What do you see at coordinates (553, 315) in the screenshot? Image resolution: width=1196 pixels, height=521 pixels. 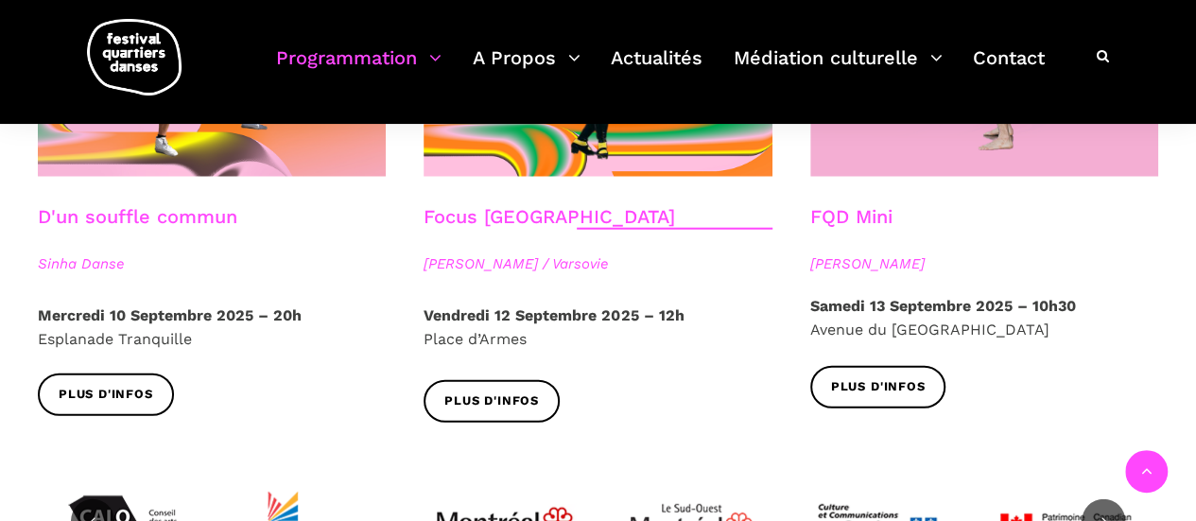 I see `strong: Vendredi 12 Septembre 2025 – 12h` at bounding box center [553, 315].